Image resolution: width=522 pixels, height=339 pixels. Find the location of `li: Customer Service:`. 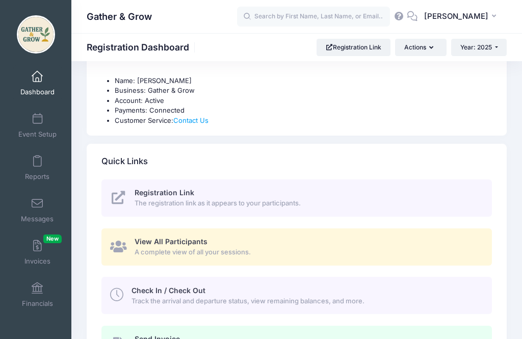

li: Customer Service: is located at coordinates (303, 121).